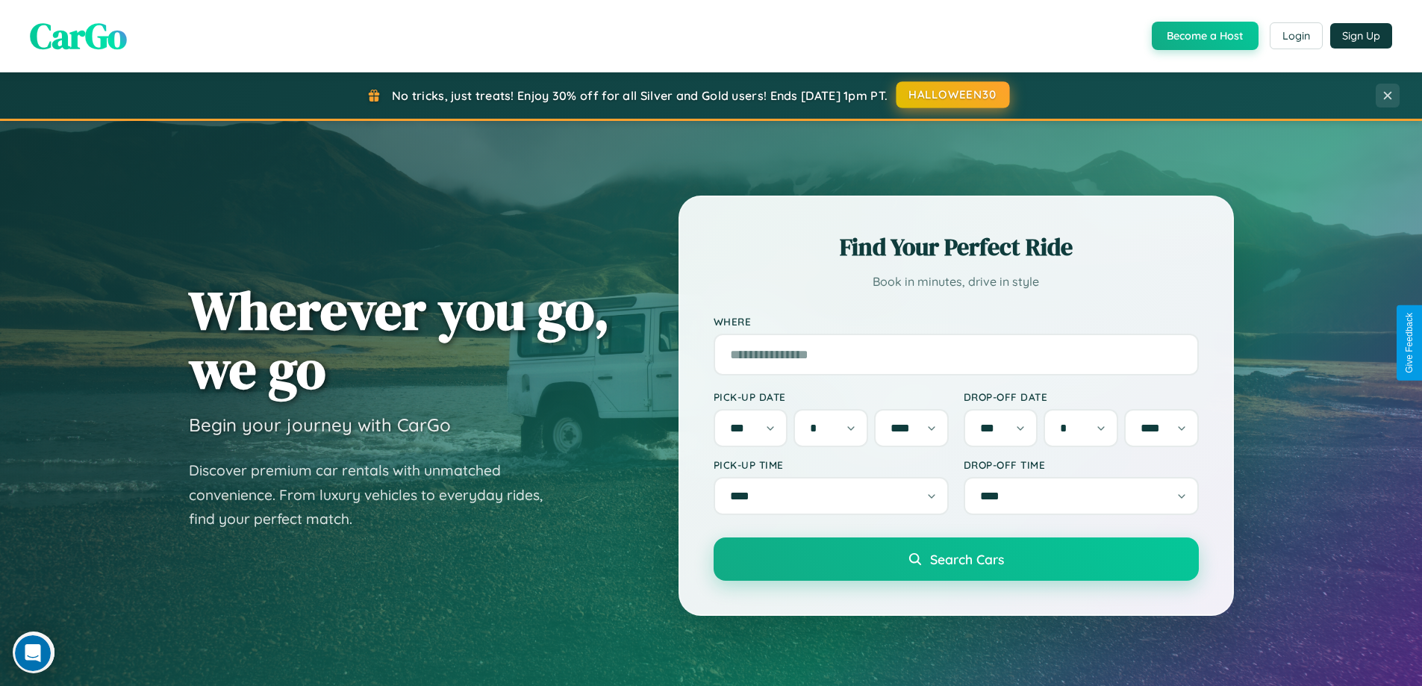 The image size is (1422, 686). What do you see at coordinates (1410, 343) in the screenshot?
I see `div: Give Feedback` at bounding box center [1410, 343].